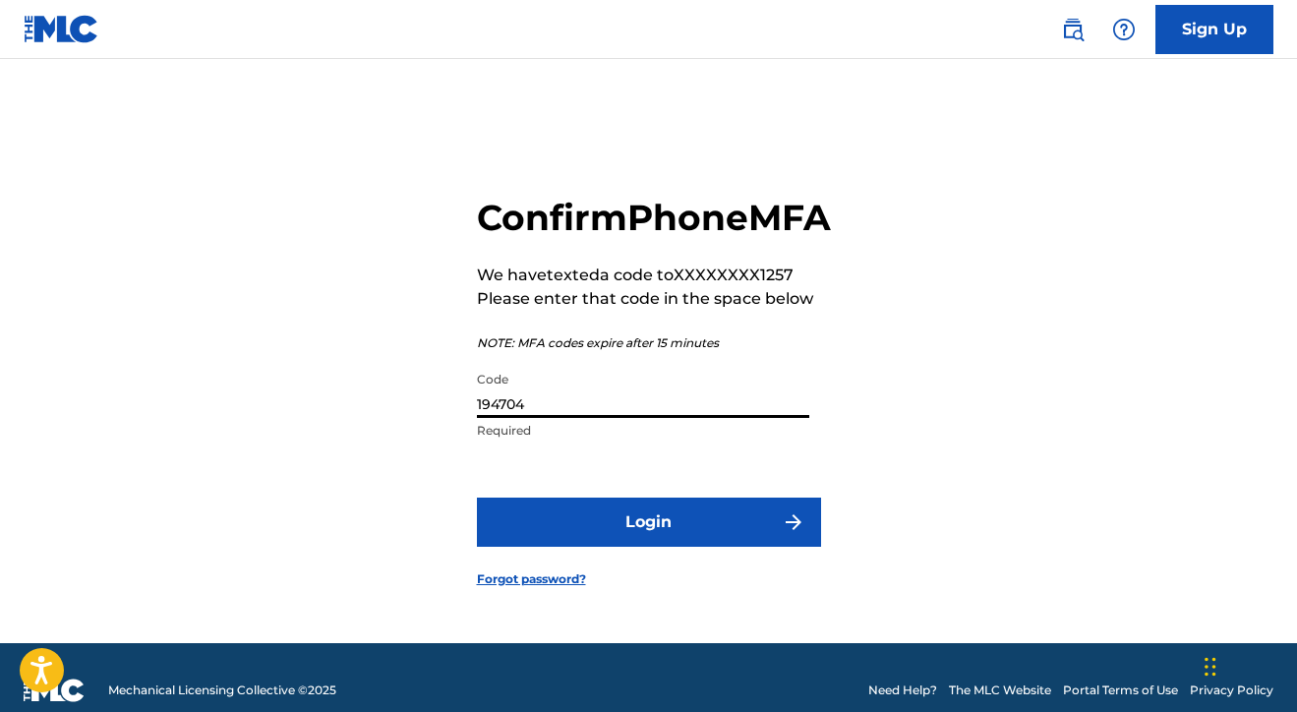  Describe the element at coordinates (643, 431) in the screenshot. I see `p: Required` at that location.